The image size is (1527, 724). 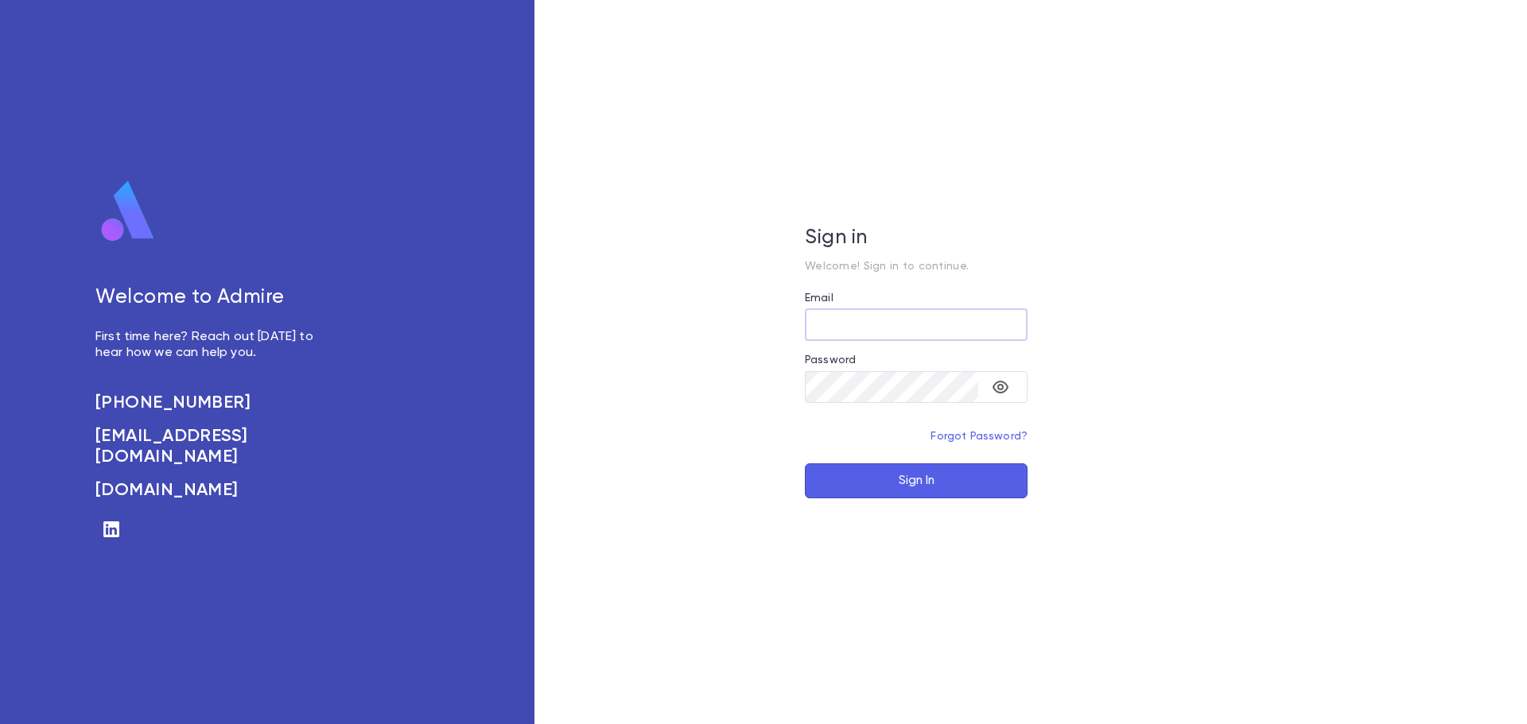 What do you see at coordinates (830, 360) in the screenshot?
I see `label: Password` at bounding box center [830, 360].